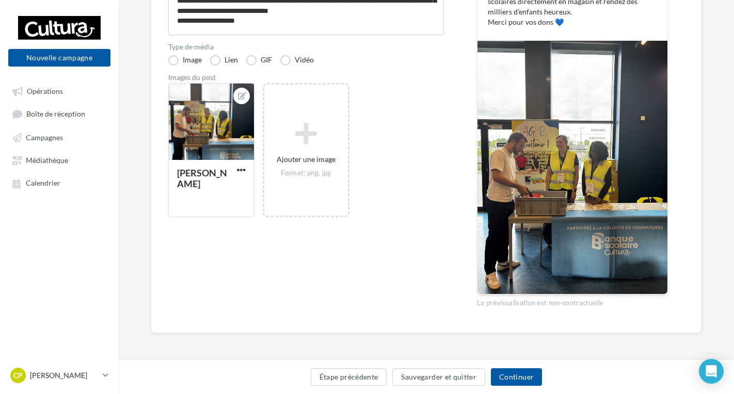 The width and height of the screenshot is (734, 394). I want to click on span: Campagnes, so click(44, 137).